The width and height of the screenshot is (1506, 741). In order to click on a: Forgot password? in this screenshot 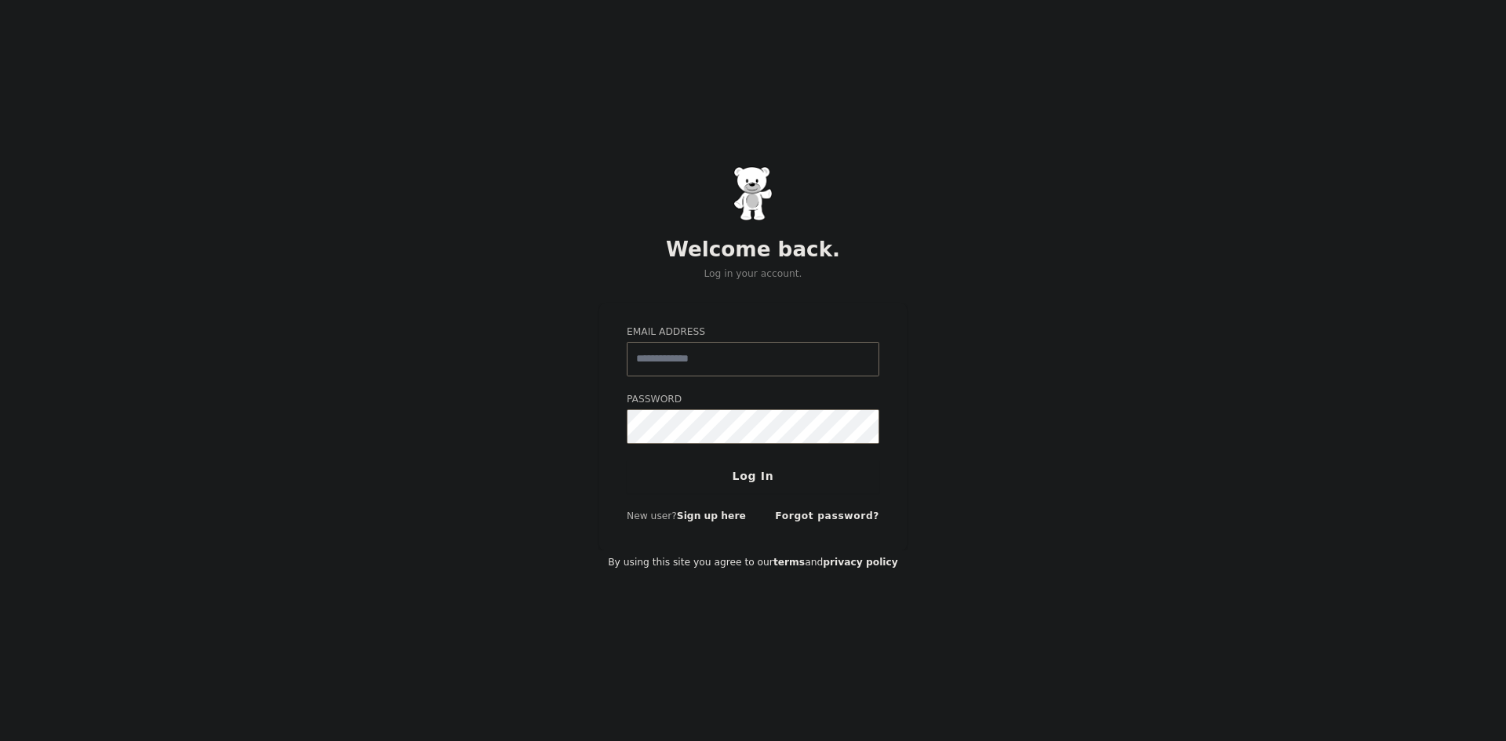, I will do `click(827, 516)`.